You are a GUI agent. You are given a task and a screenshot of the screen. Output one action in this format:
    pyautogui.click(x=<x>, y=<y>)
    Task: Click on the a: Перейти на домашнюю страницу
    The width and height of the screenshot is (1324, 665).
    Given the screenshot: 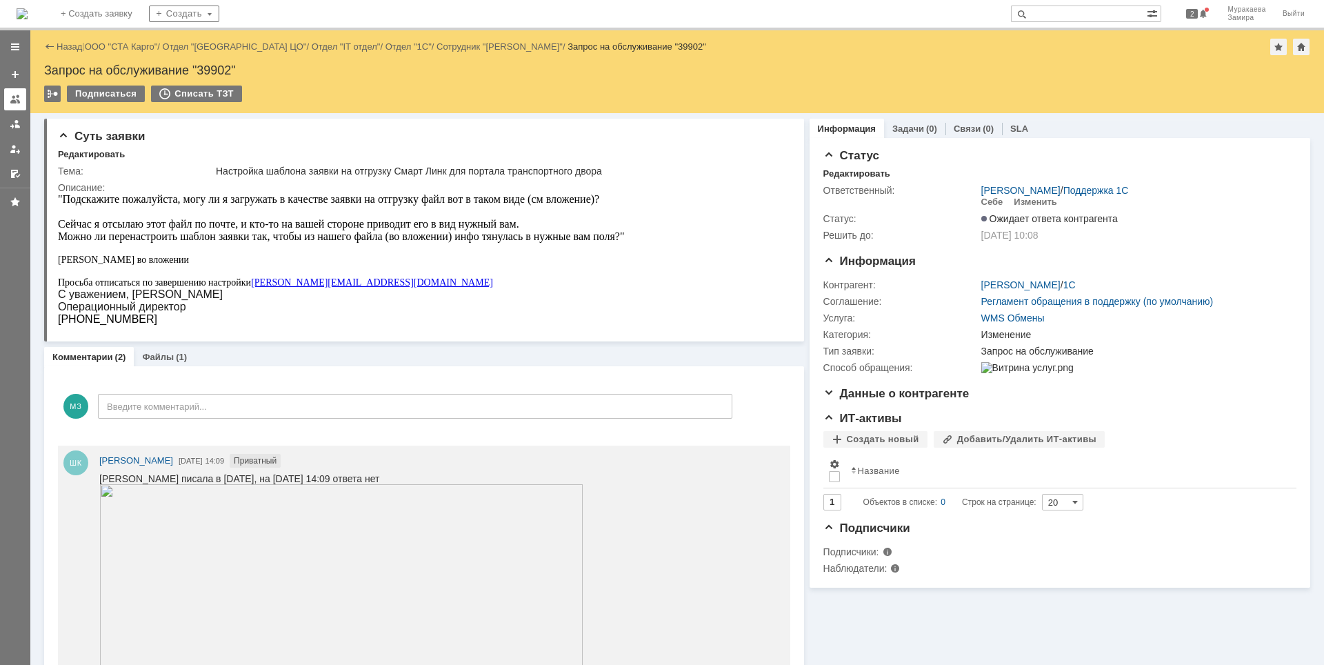 What is the action you would take?
    pyautogui.click(x=22, y=14)
    